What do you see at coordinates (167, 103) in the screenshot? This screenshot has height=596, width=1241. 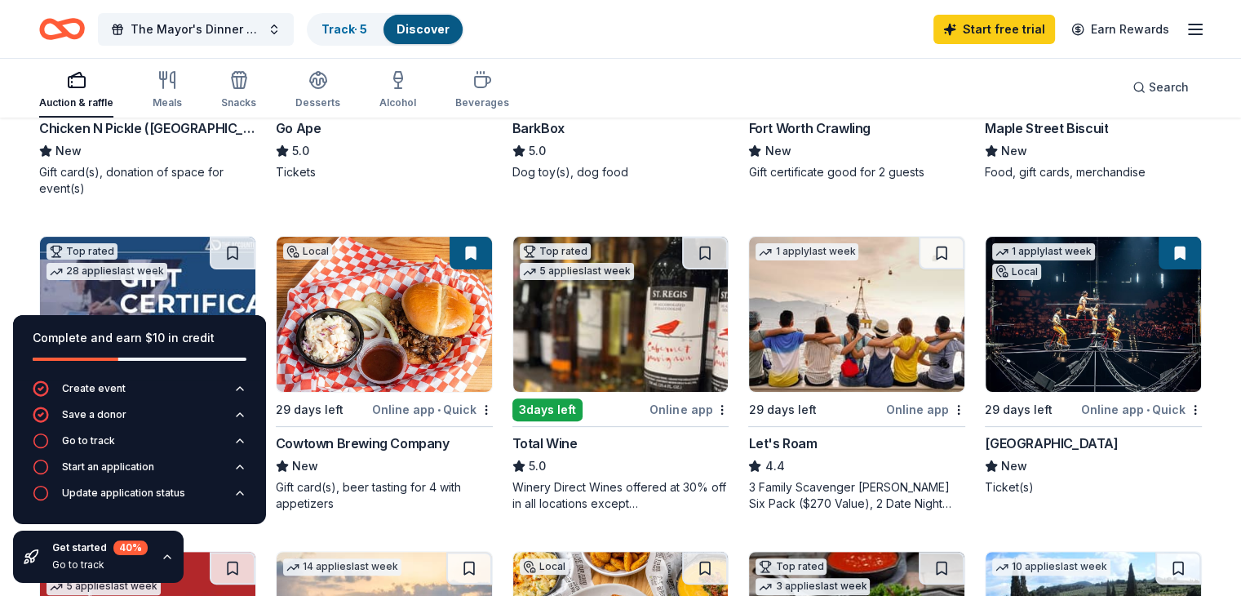 I see `div: Meals` at bounding box center [167, 103].